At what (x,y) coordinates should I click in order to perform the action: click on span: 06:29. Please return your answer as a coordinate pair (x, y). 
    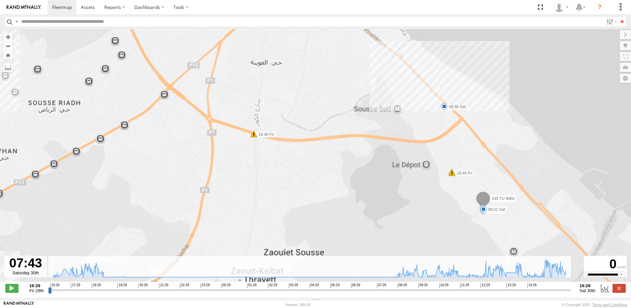
    Looking at the image, I should click on (356, 285).